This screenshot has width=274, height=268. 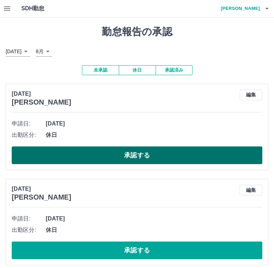 What do you see at coordinates (100, 70) in the screenshot?
I see `button: 未承認` at bounding box center [100, 70].